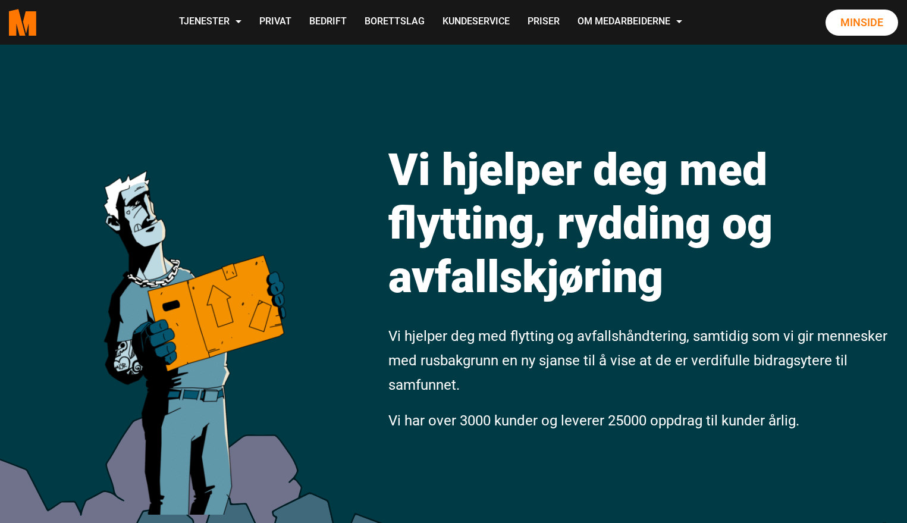 This screenshot has width=907, height=523. What do you see at coordinates (594, 421) in the screenshot?
I see `span: Vi har over 3000 kunder og leverer 25000 oppdrag til kunder årlig.` at bounding box center [594, 421].